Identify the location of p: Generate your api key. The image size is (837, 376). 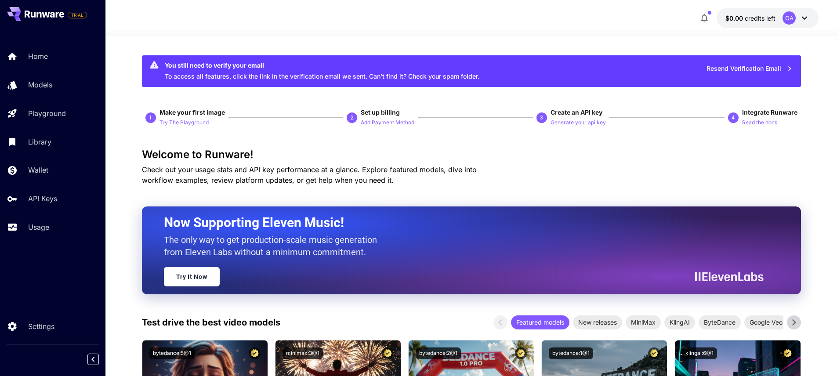
(578, 123).